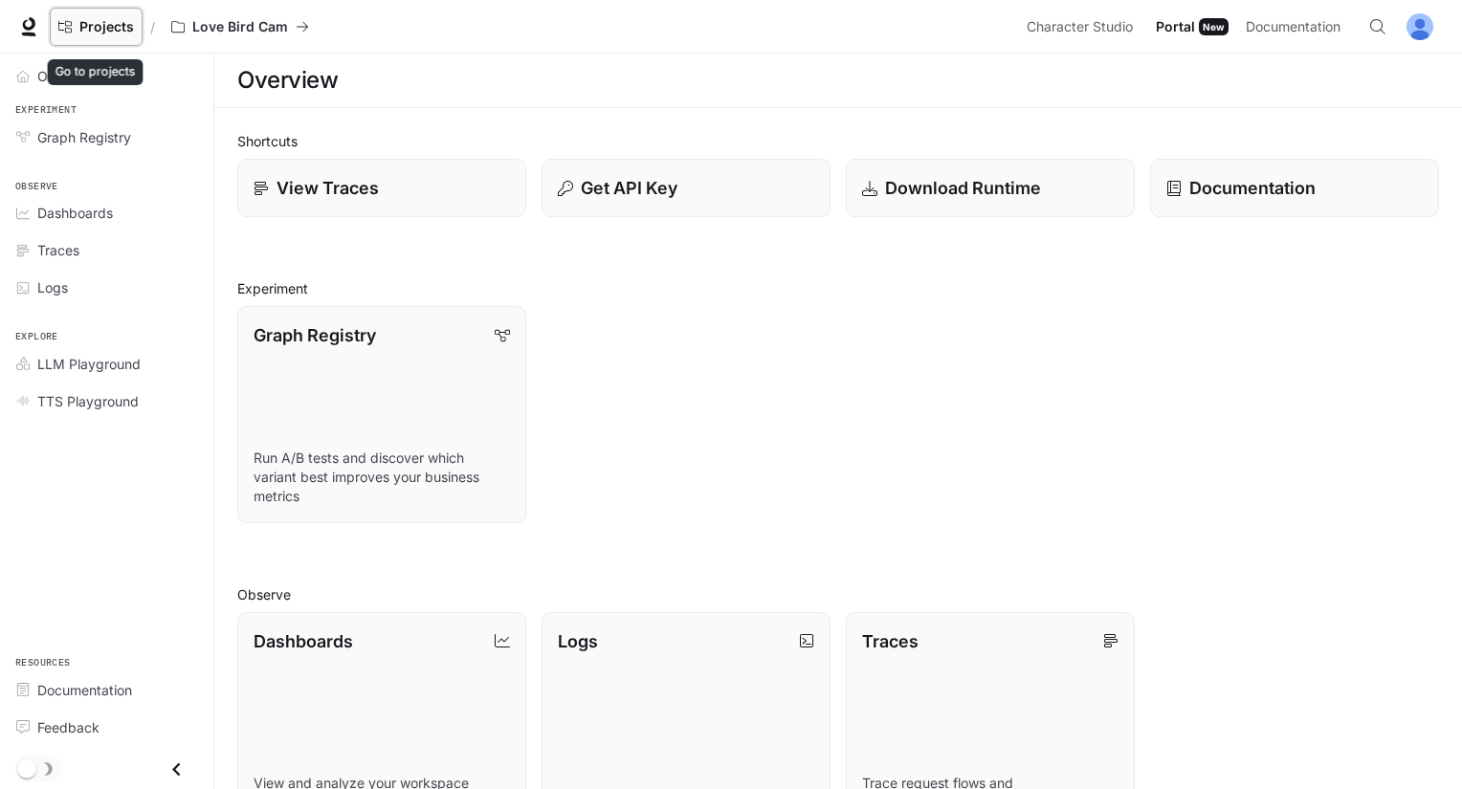  I want to click on a: Dashboards, so click(106, 212).